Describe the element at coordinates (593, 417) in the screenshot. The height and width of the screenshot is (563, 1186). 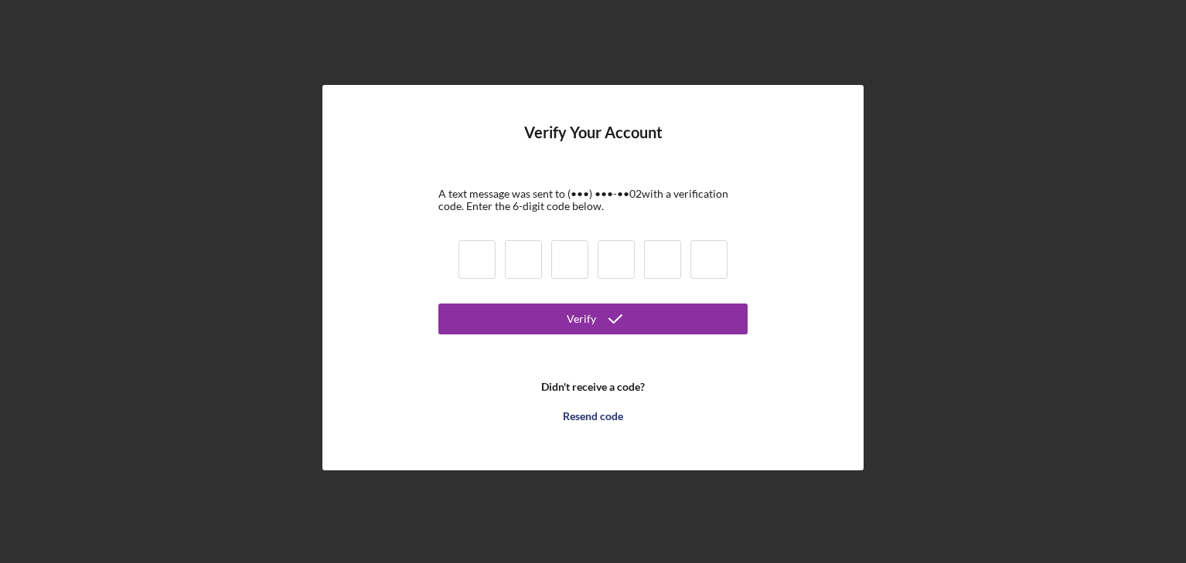
I see `div: Resend code` at that location.